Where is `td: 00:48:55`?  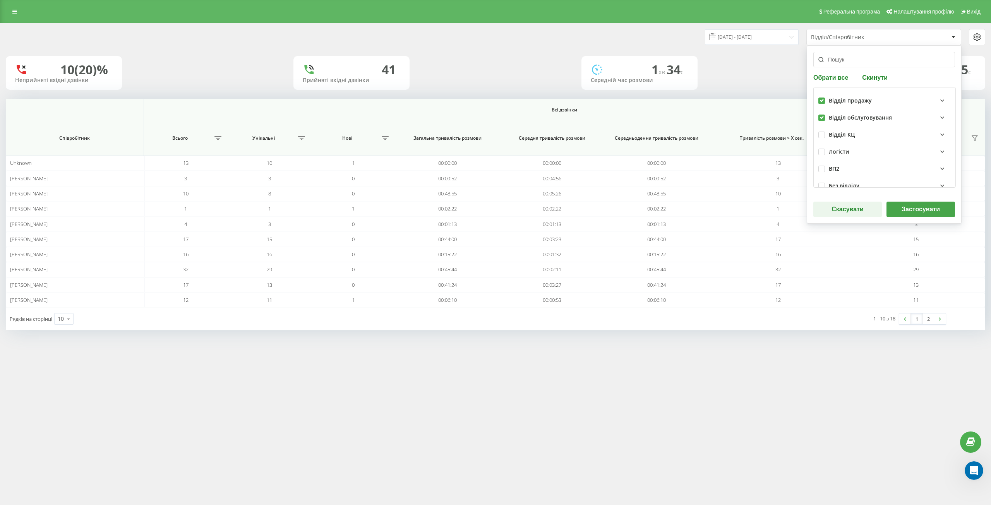 td: 00:48:55 is located at coordinates (657, 194).